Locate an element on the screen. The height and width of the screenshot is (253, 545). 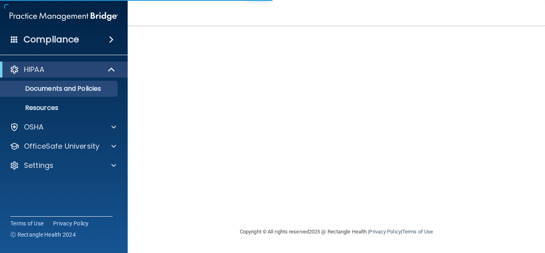
div: Copyright © All rights reserved 2025 @ Rectangle Health | | is located at coordinates (337, 232).